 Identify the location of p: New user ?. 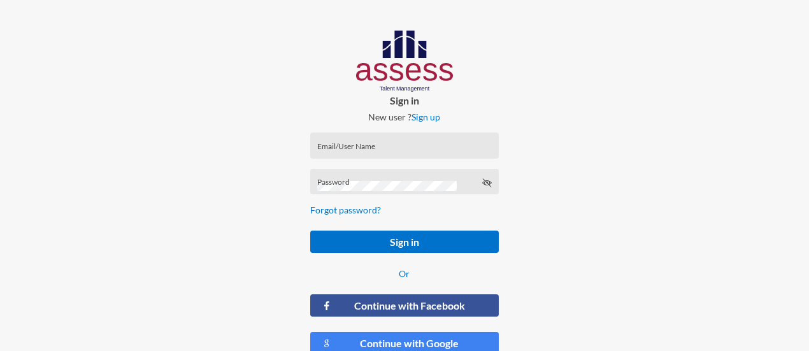
(404, 117).